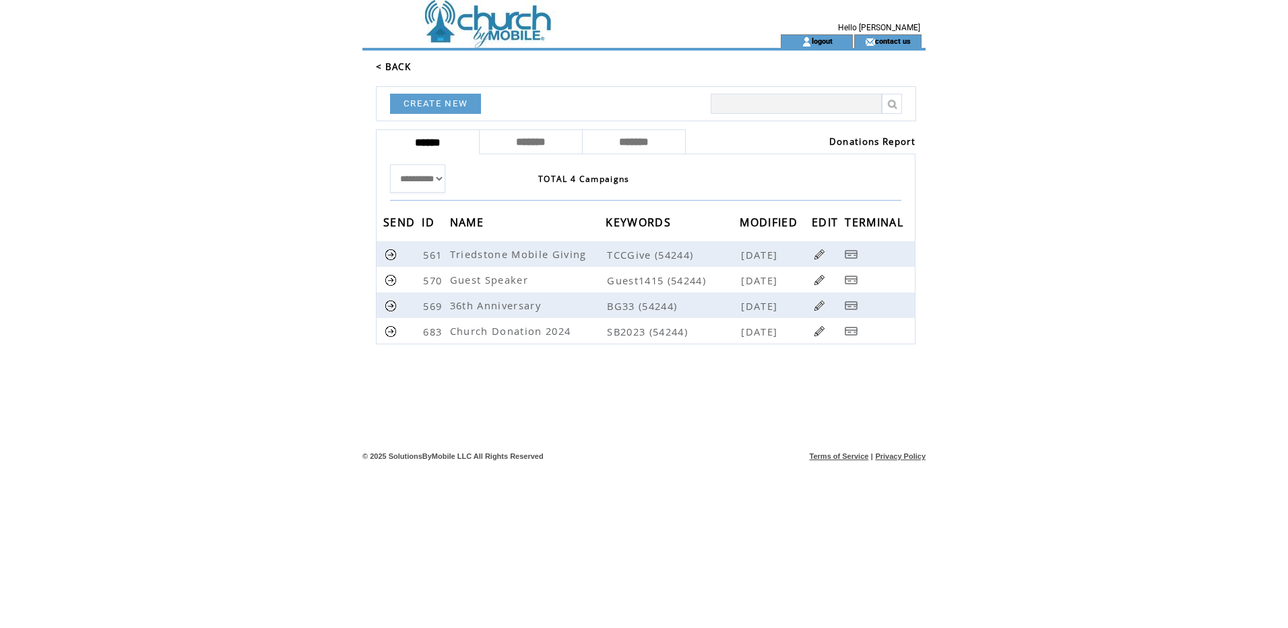 The width and height of the screenshot is (1288, 628). I want to click on a: < BACK, so click(393, 67).